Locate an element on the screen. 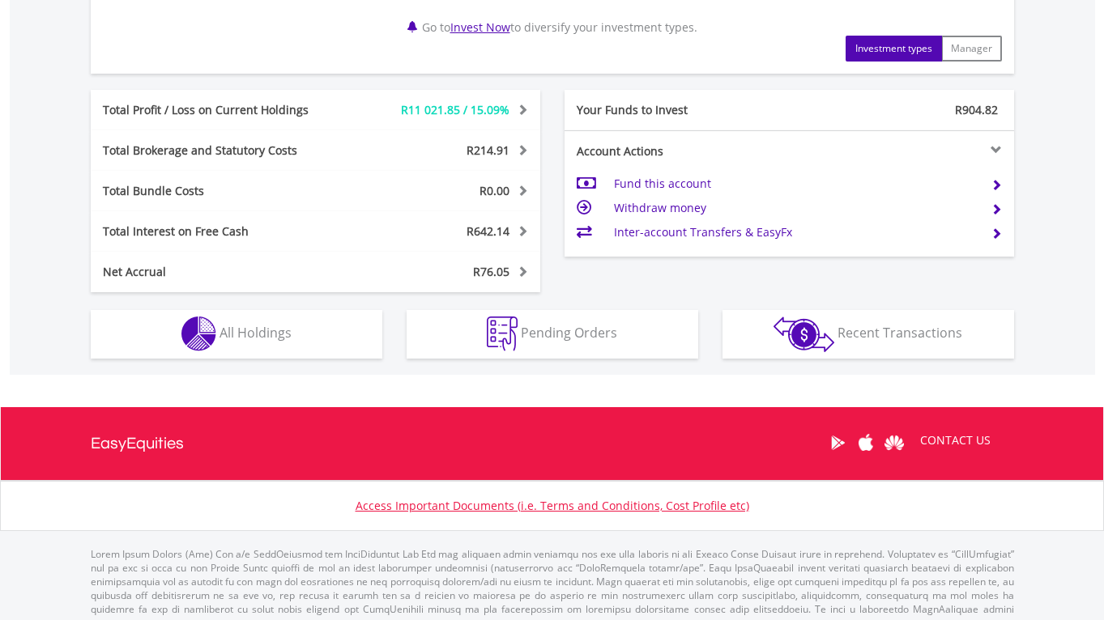 The image size is (1104, 620). td: Fund this account is located at coordinates (795, 184).